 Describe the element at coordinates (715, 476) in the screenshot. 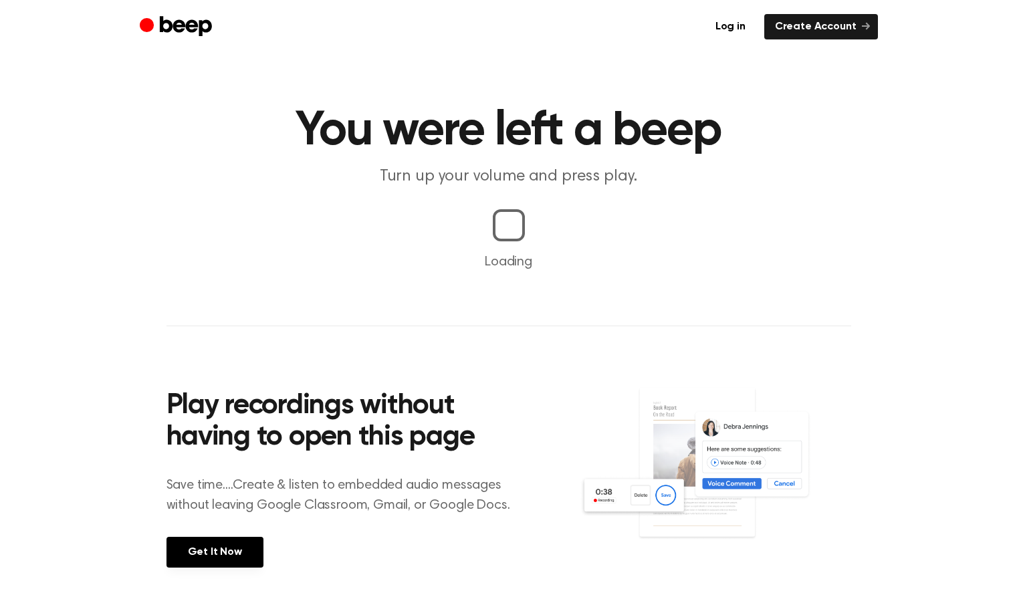

I see `img: Voice Comments on Docs and Recording Widget` at that location.